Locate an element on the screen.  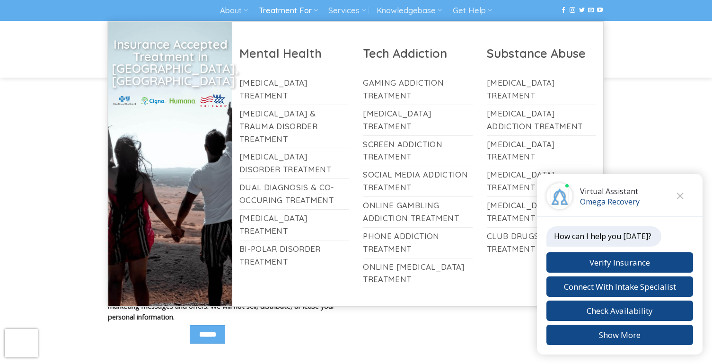
a: Treatment For is located at coordinates (288, 10).